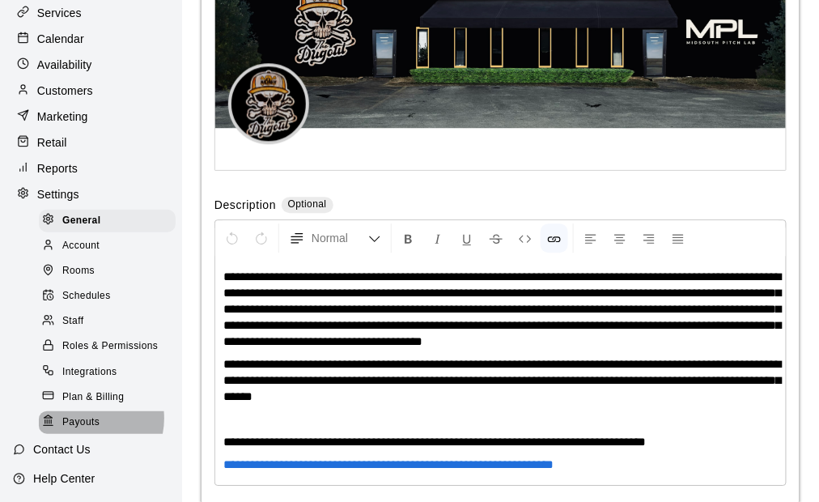 This screenshot has width=819, height=502. I want to click on a: Account, so click(110, 245).